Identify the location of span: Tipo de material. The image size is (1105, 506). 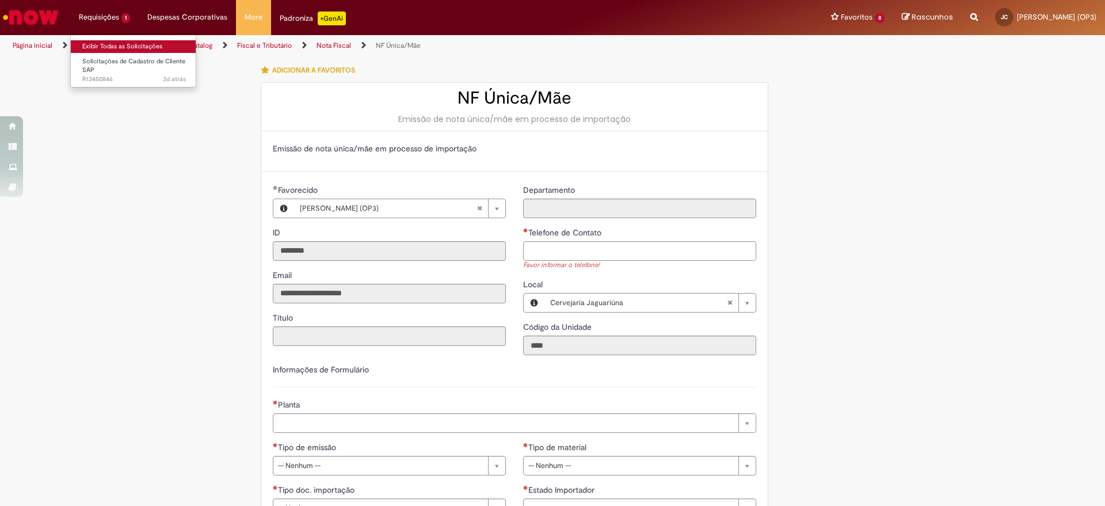
(558, 447).